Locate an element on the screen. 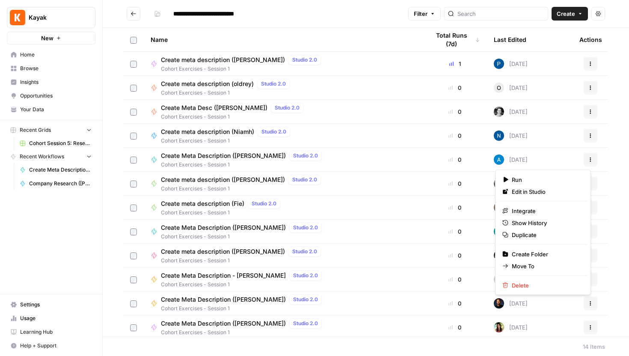 This screenshot has width=629, height=356. span: Create is located at coordinates (565, 14).